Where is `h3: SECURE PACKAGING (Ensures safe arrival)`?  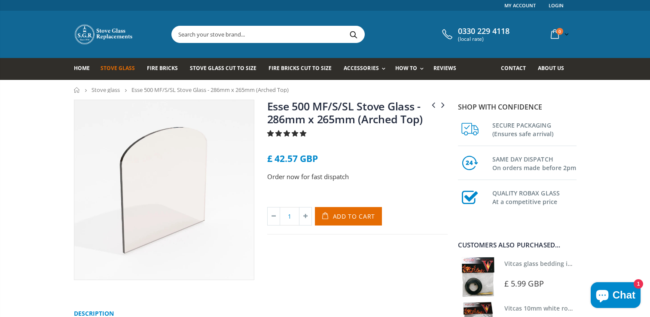 h3: SECURE PACKAGING (Ensures safe arrival) is located at coordinates (535, 129).